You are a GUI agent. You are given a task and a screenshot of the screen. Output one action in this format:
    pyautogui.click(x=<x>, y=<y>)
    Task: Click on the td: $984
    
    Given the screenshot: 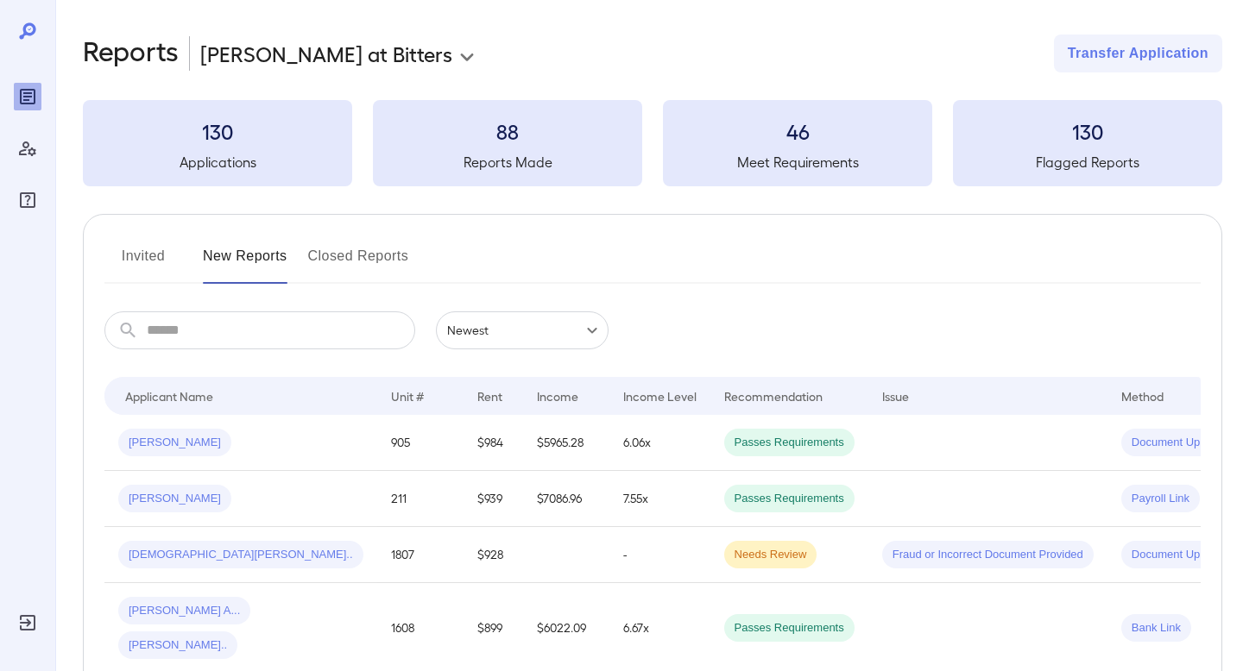 What is the action you would take?
    pyautogui.click(x=493, y=443)
    